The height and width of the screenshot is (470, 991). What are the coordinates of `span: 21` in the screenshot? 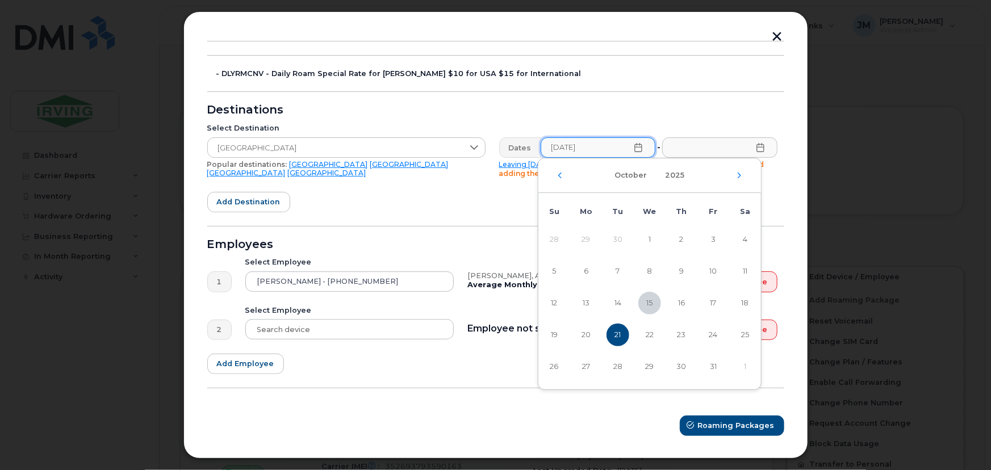 It's located at (618, 335).